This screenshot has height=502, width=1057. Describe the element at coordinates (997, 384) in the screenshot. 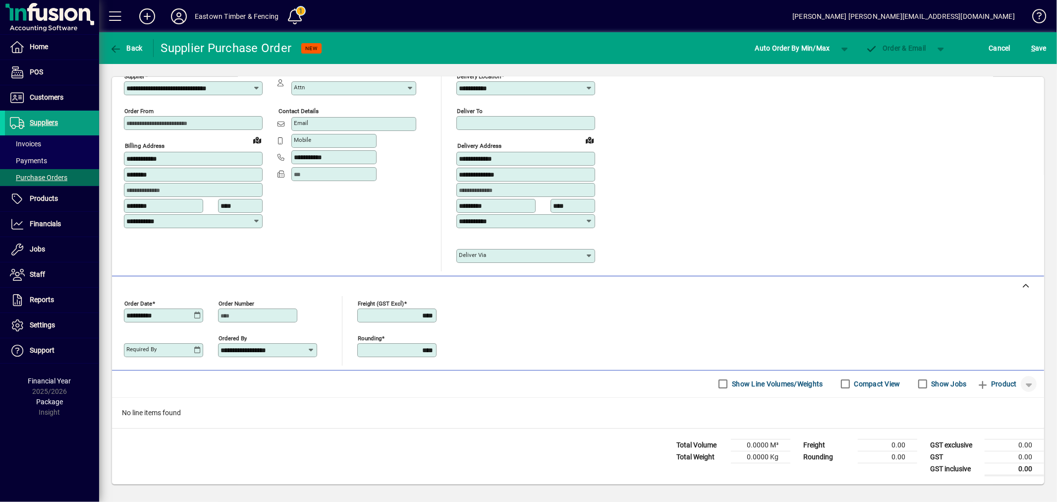

I see `span: Product` at that location.